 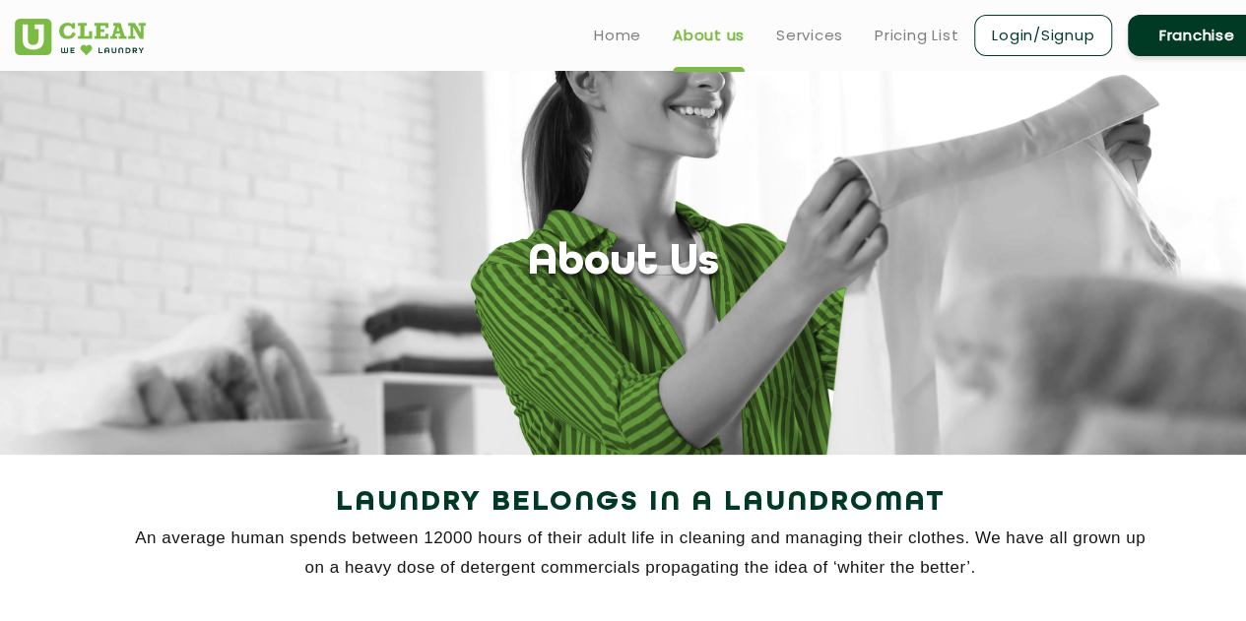 What do you see at coordinates (708, 35) in the screenshot?
I see `a: About us` at bounding box center [708, 35].